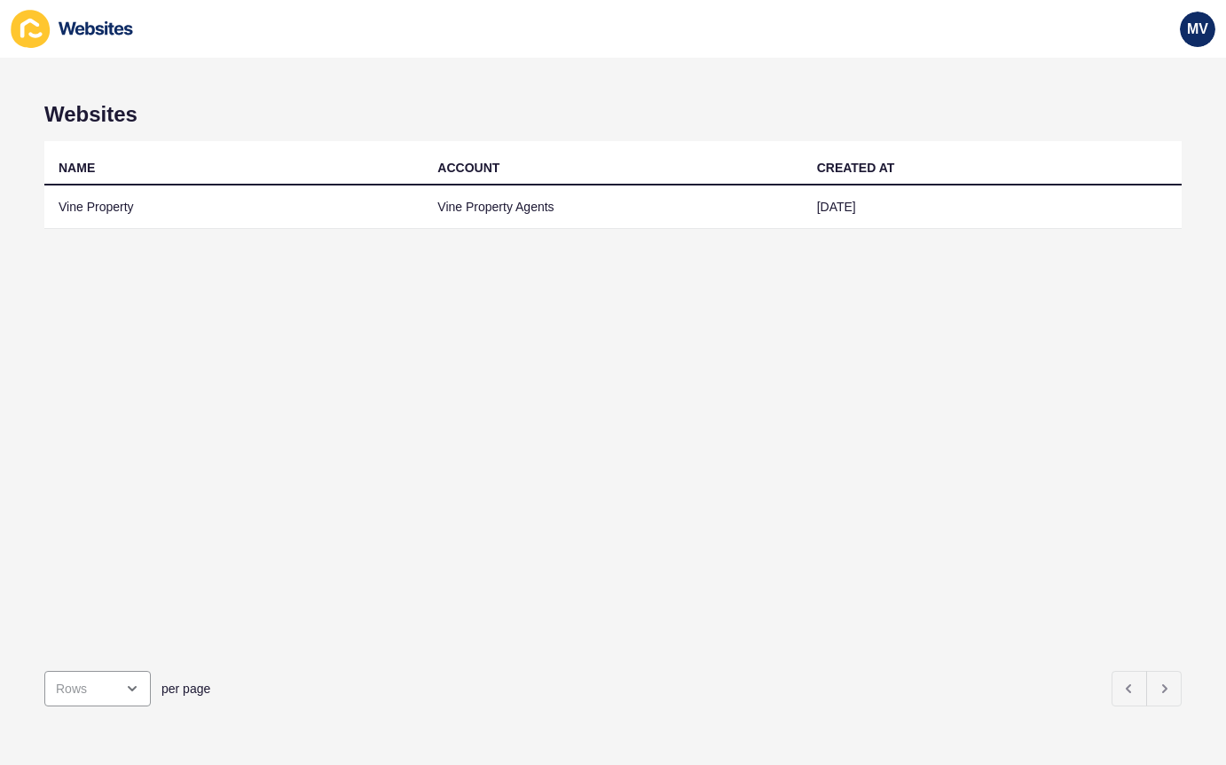 This screenshot has height=765, width=1226. What do you see at coordinates (185, 688) in the screenshot?
I see `span: per page` at bounding box center [185, 688].